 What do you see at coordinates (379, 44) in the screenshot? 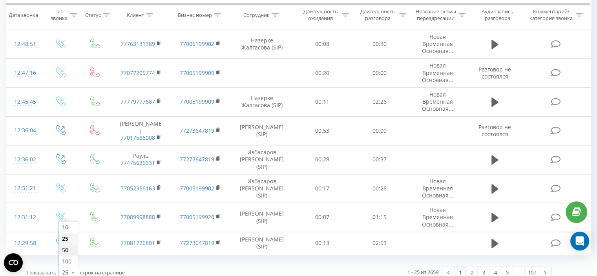
I see `td: 00:30` at bounding box center [379, 44].